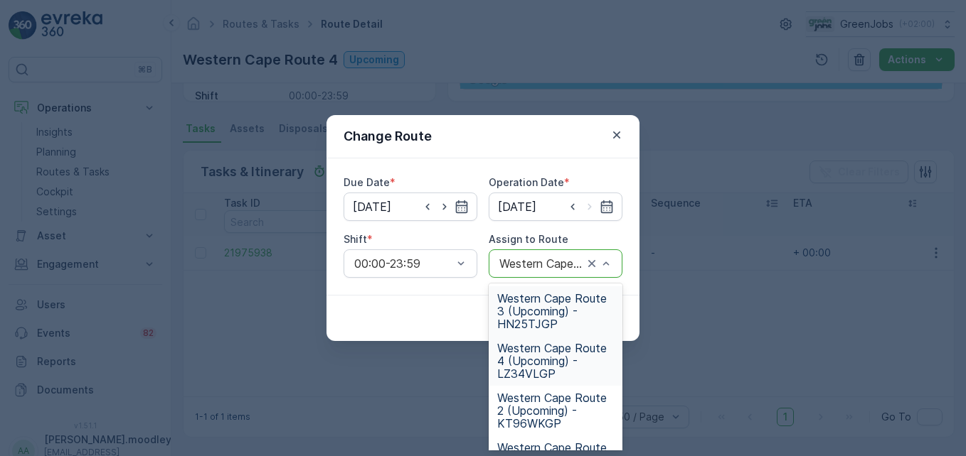 The width and height of the screenshot is (966, 456). I want to click on span: Western Cape Route 4 (Upcoming) - LZ34VLGP, so click(555, 361).